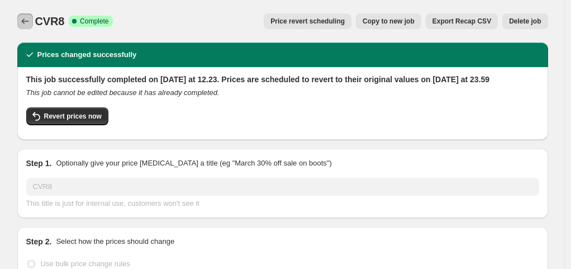 The image size is (571, 269). I want to click on button: Copy to new job, so click(388, 21).